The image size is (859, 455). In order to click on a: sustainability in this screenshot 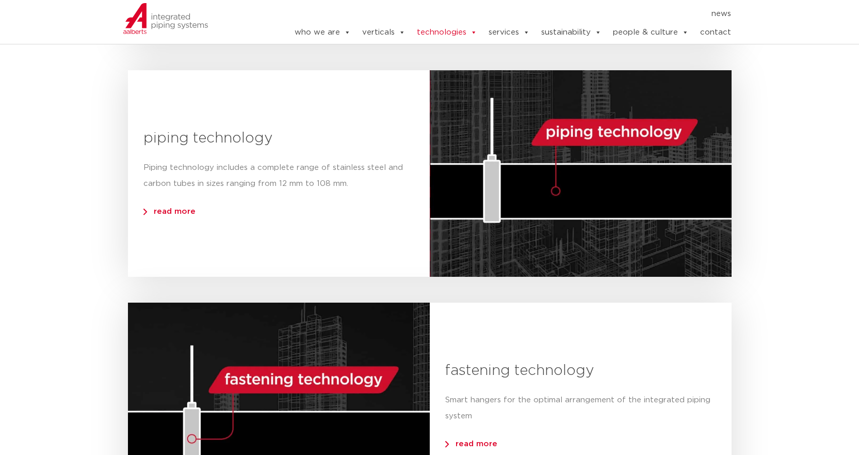, I will do `click(571, 33)`.